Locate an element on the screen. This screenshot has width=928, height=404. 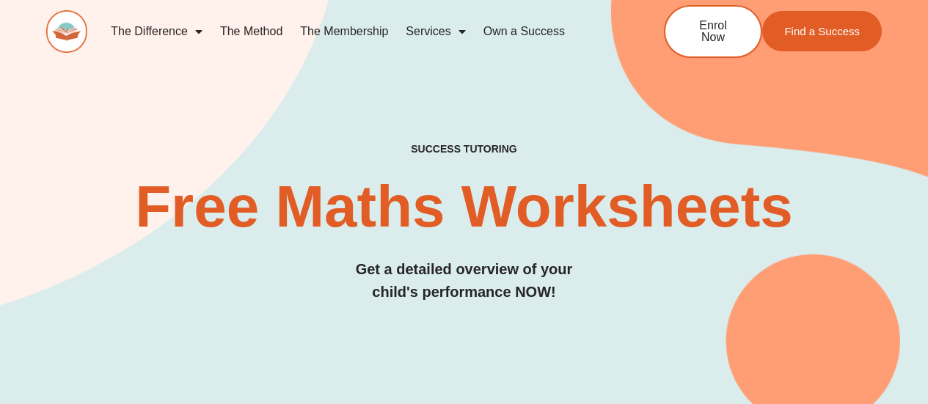
a: The Membership is located at coordinates (344, 32).